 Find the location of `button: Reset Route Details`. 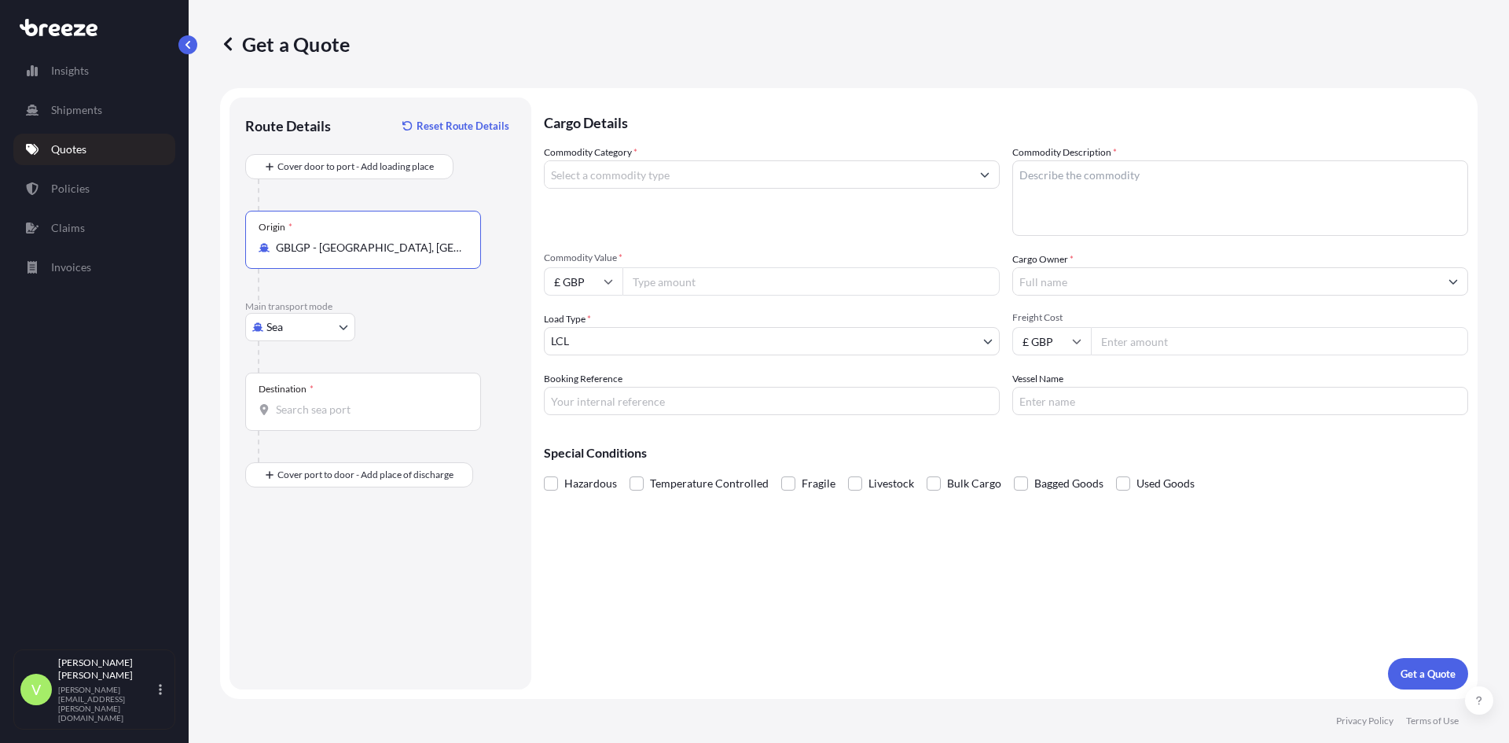

button: Reset Route Details is located at coordinates (455, 126).